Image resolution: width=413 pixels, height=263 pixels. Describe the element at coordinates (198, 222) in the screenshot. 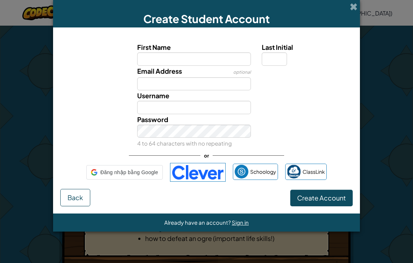

I see `span: Already have an account?` at that location.